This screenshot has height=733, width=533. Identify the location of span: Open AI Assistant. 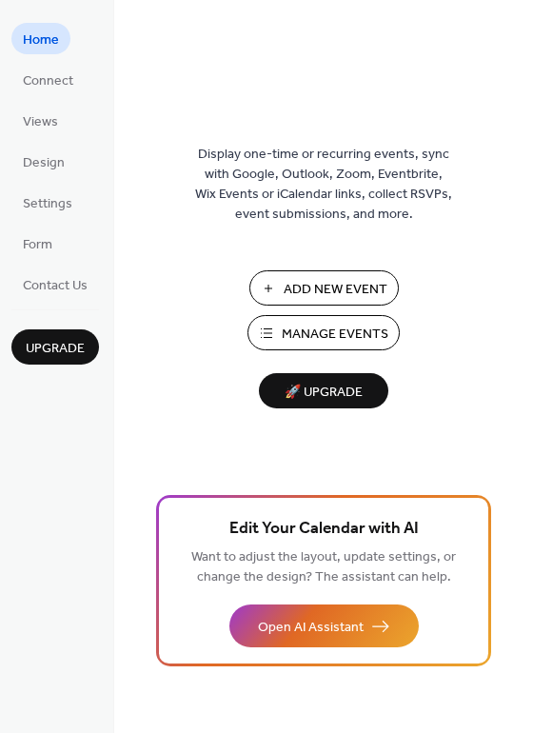
(310, 627).